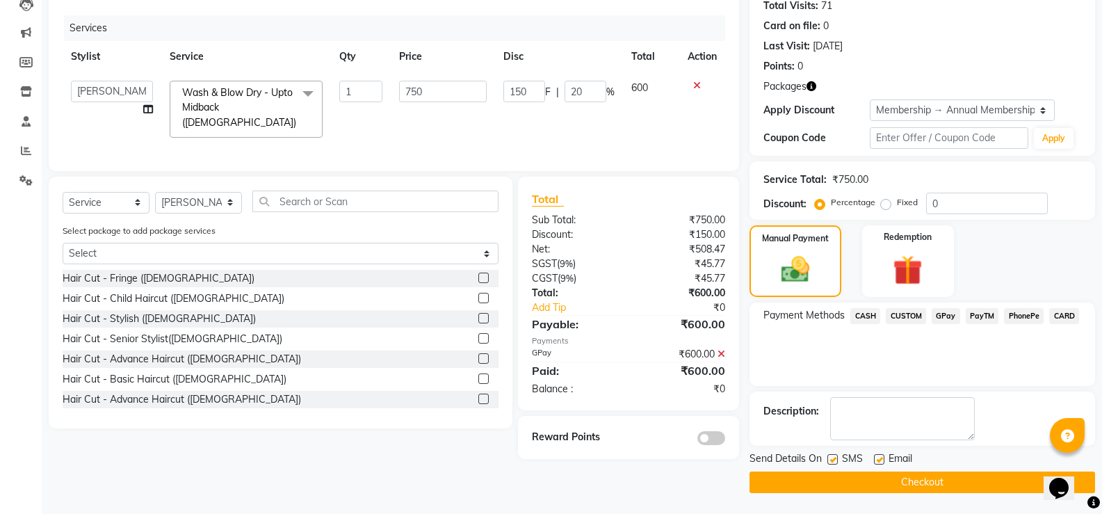 This screenshot has width=1102, height=514. Describe the element at coordinates (795, 269) in the screenshot. I see `img: _cash.svg` at that location.